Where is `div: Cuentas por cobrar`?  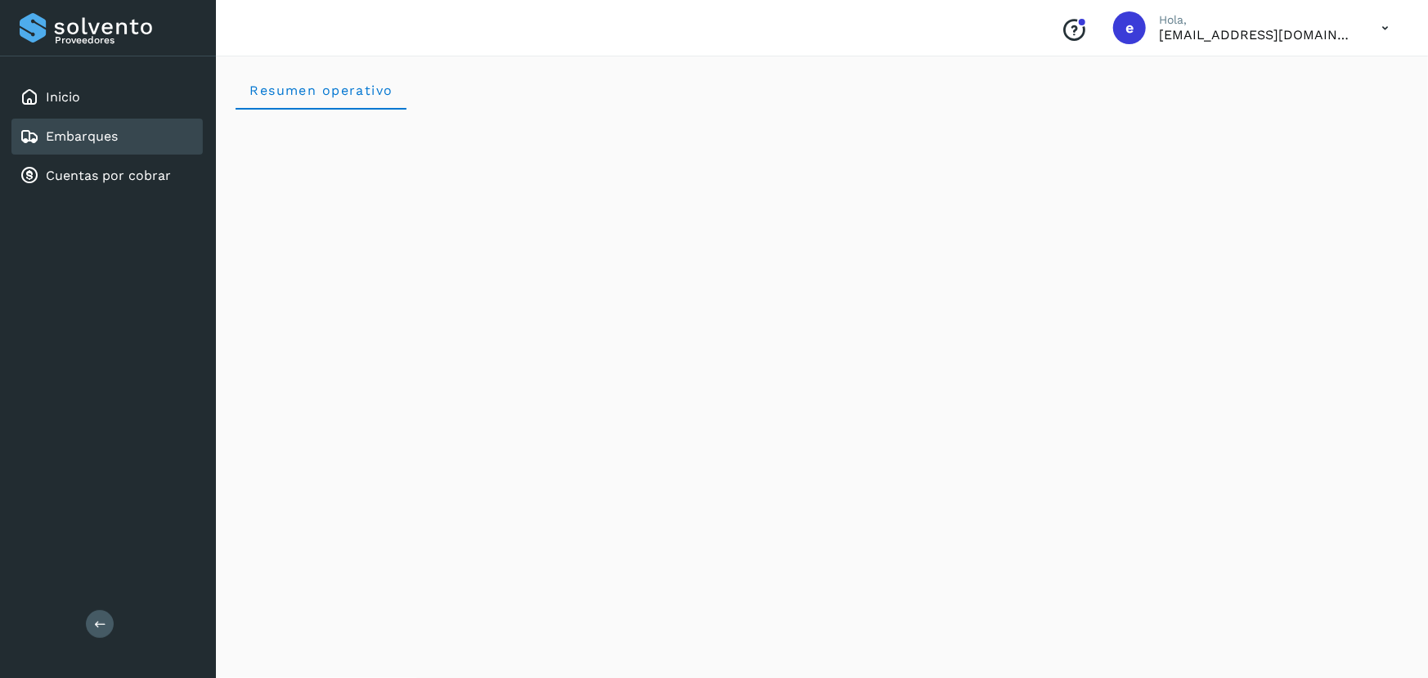
div: Cuentas por cobrar is located at coordinates (107, 176).